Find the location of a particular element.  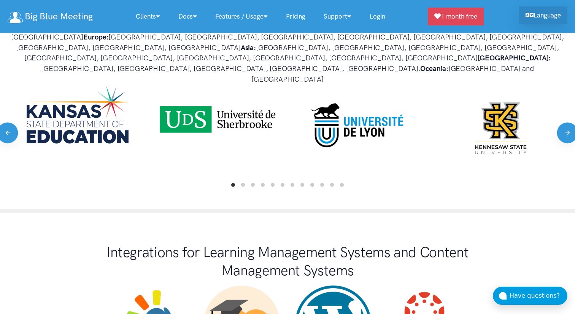

a: Login is located at coordinates (377, 16).